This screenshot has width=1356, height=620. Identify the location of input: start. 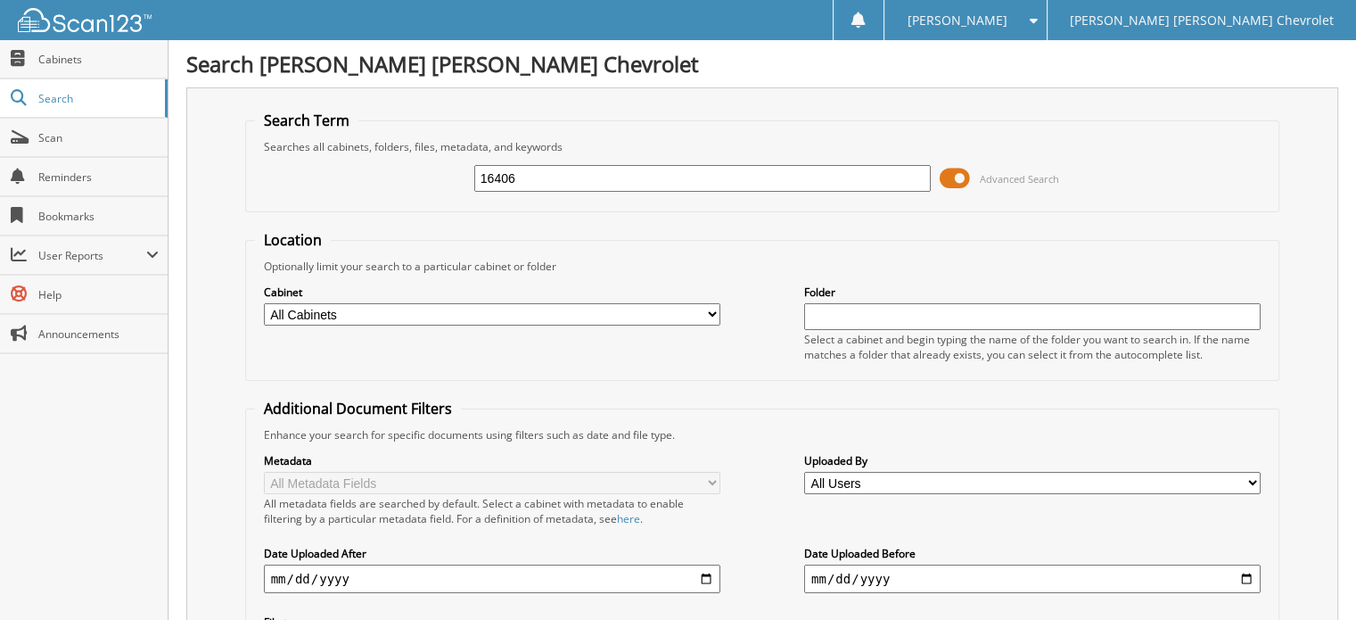
(492, 579).